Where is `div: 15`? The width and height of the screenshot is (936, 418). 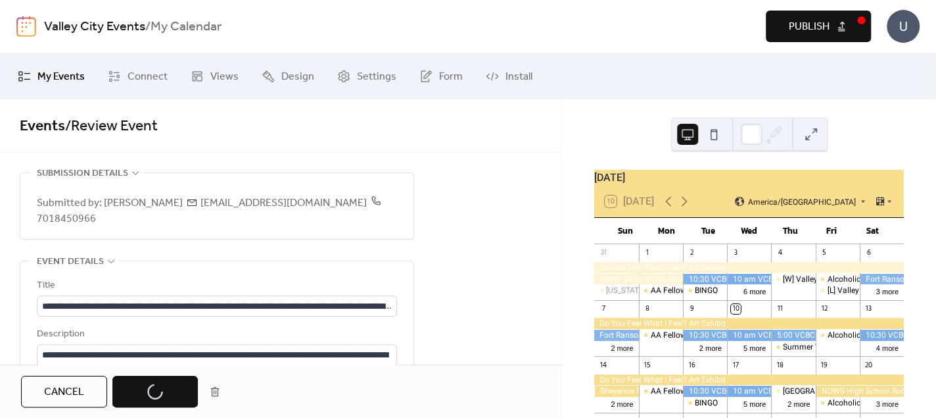 div: 15 is located at coordinates (648, 364).